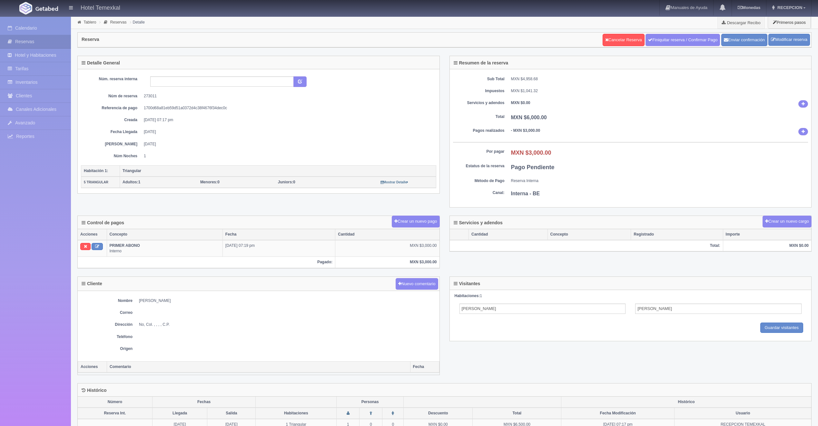 The width and height of the screenshot is (818, 426). What do you see at coordinates (521, 103) in the screenshot?
I see `b: MXN $0.00` at bounding box center [521, 103].